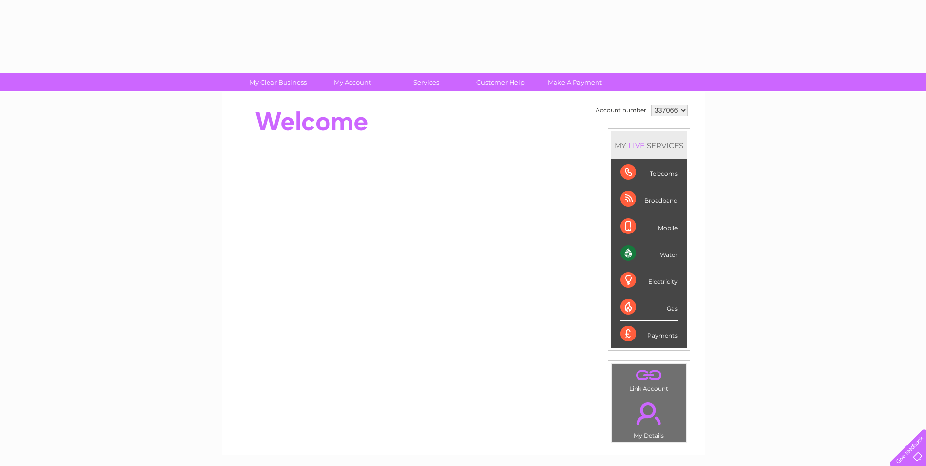 The image size is (926, 466). Describe the element at coordinates (426, 82) in the screenshot. I see `a: Services` at that location.